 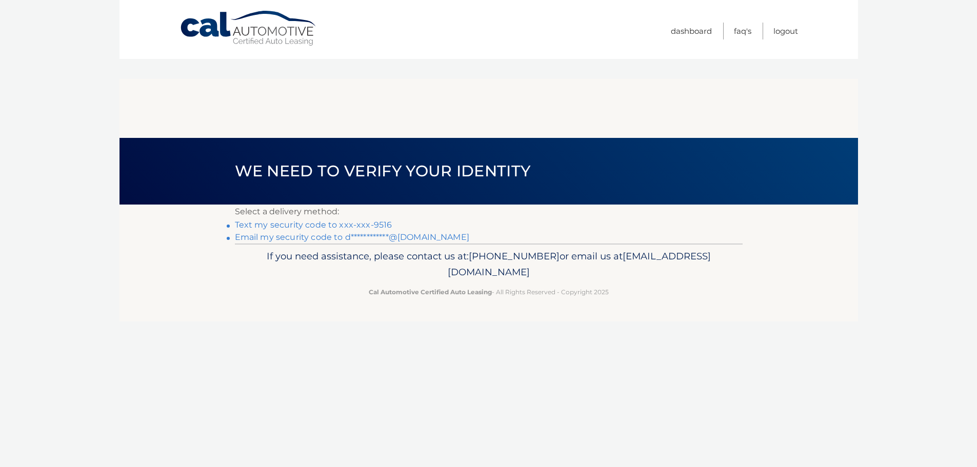 I want to click on p: If you need assistance, please contact us at: or email us at, so click(x=489, y=265).